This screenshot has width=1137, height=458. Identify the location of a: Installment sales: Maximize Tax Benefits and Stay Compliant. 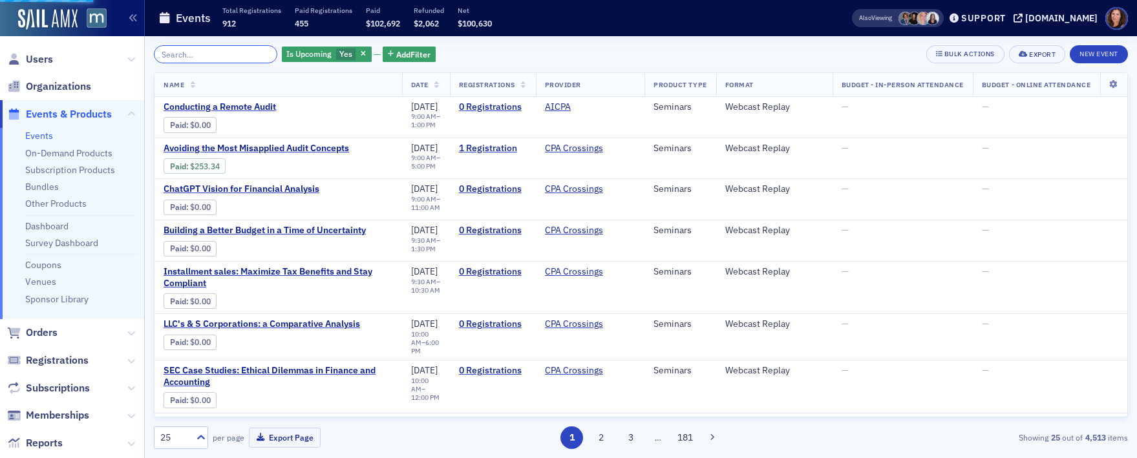
(278, 277).